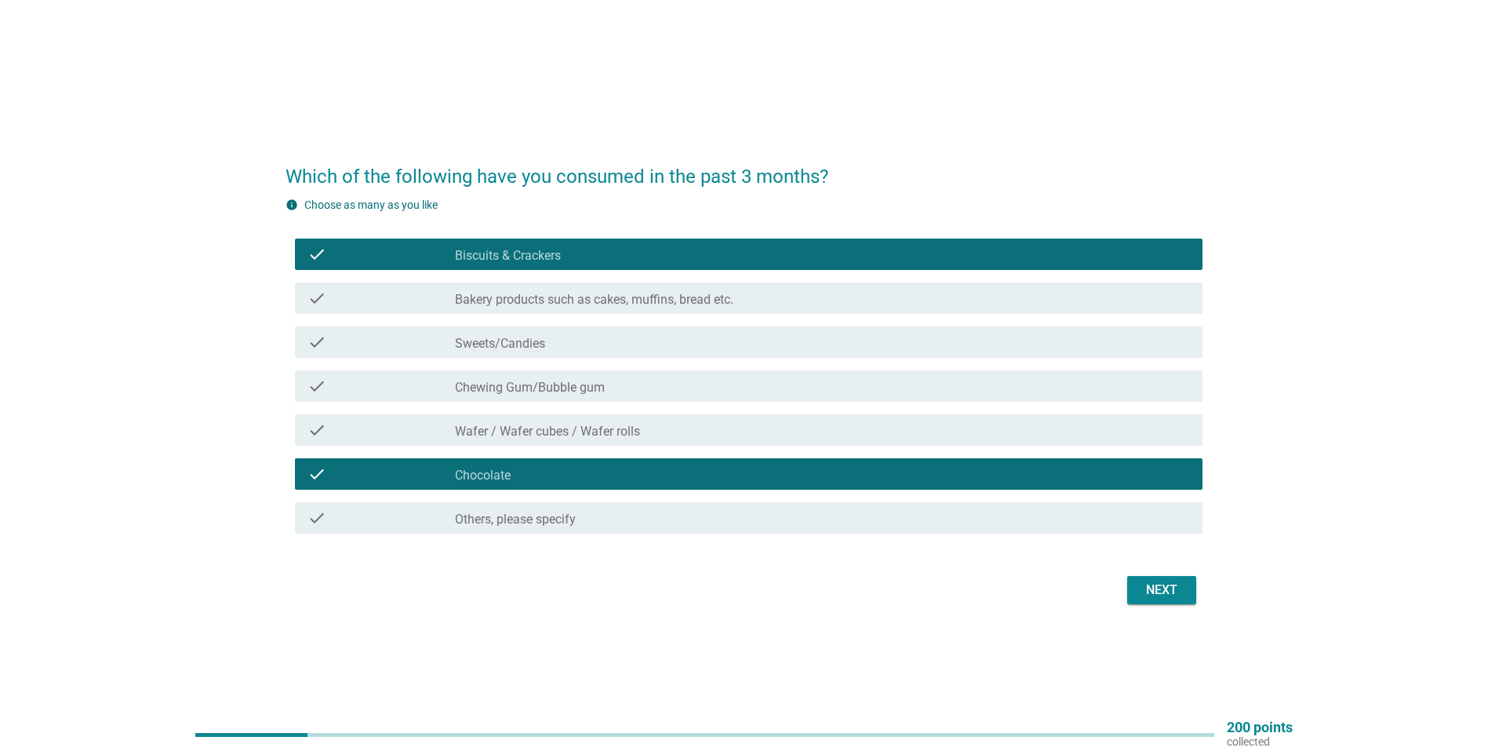 The image size is (1488, 755). I want to click on label: Chewing Gum/Bubble gum, so click(529, 387).